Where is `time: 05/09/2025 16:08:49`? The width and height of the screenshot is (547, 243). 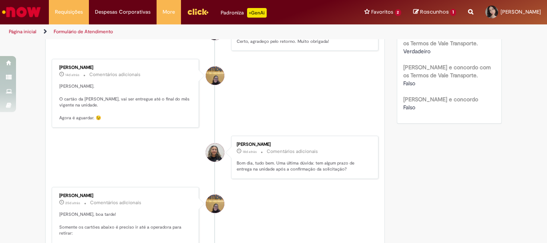 time: 05/09/2025 16:08:49 is located at coordinates (72, 203).